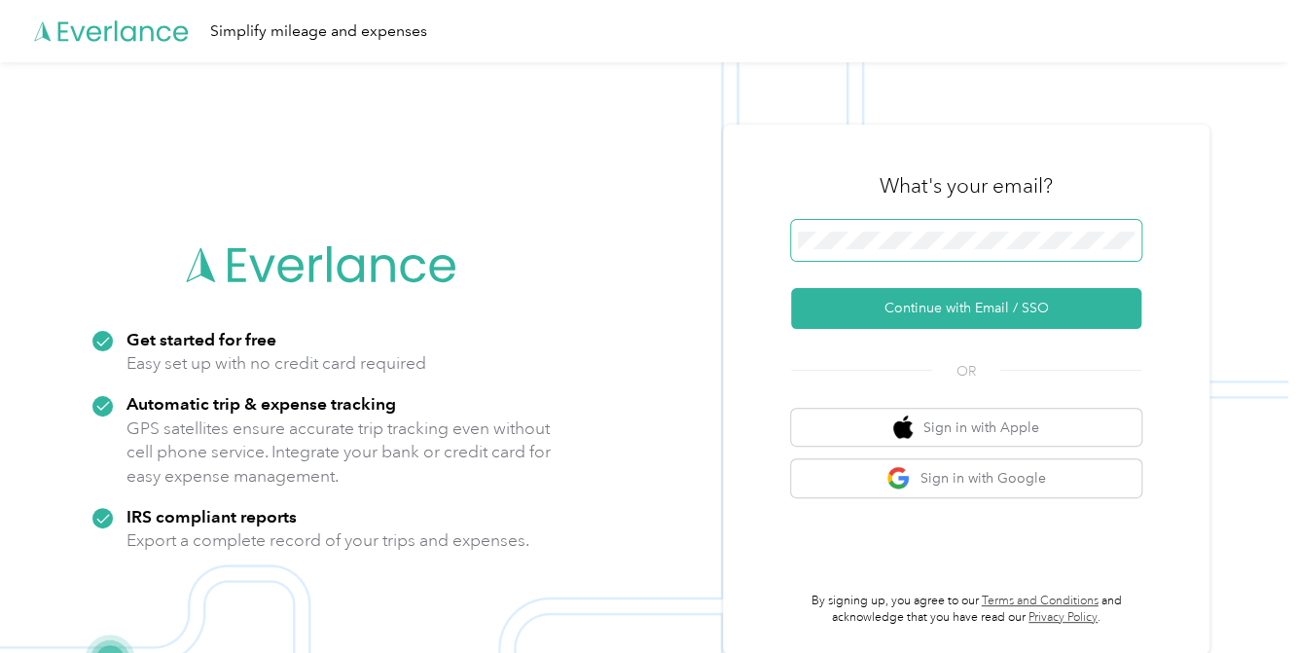 The image size is (1298, 653). Describe the element at coordinates (966, 371) in the screenshot. I see `span: OR` at that location.